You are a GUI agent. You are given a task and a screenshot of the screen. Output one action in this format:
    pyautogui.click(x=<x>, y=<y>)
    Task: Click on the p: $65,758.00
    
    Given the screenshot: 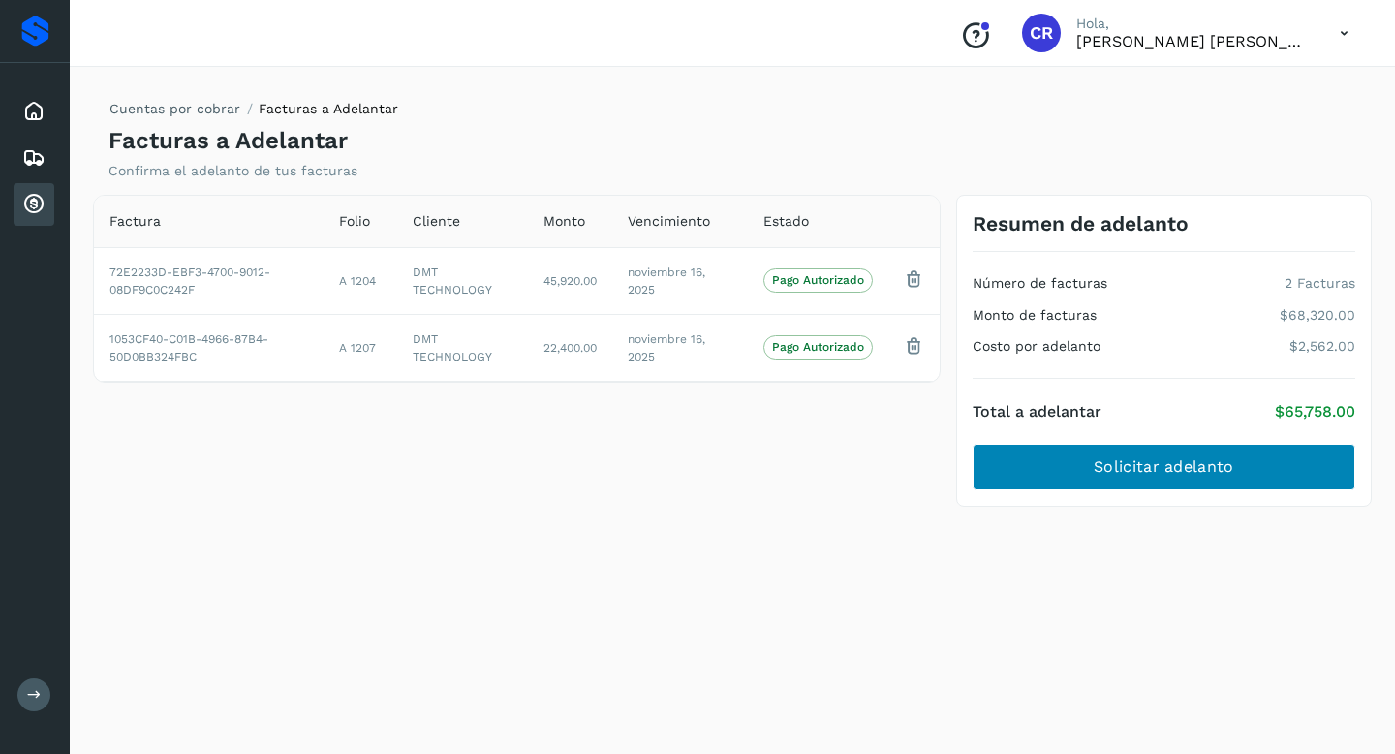 What is the action you would take?
    pyautogui.click(x=1315, y=411)
    